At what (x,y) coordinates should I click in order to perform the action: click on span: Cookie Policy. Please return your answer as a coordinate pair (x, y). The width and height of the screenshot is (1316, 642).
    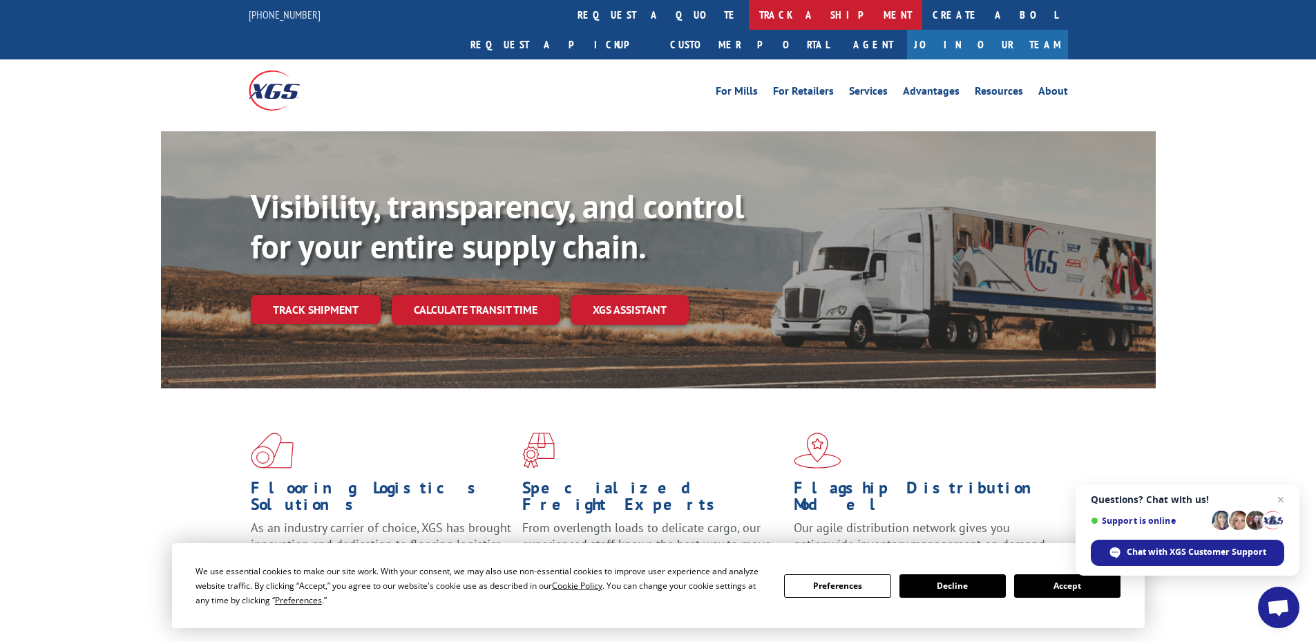
    Looking at the image, I should click on (577, 585).